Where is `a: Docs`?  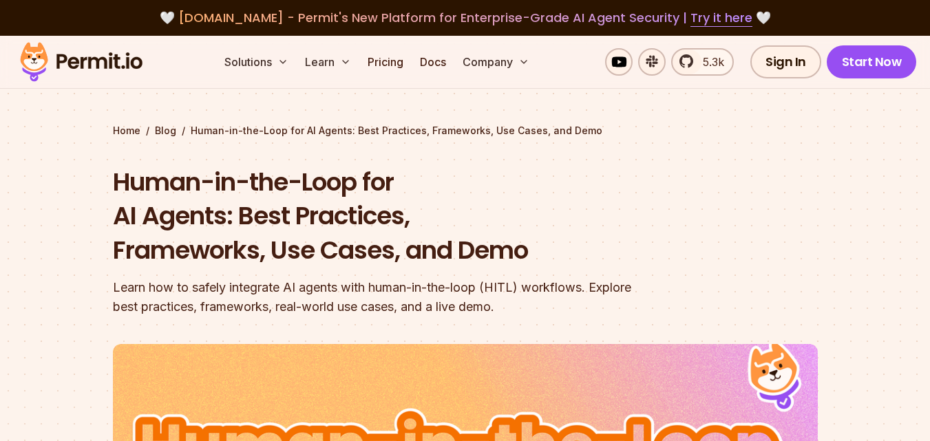 a: Docs is located at coordinates (433, 62).